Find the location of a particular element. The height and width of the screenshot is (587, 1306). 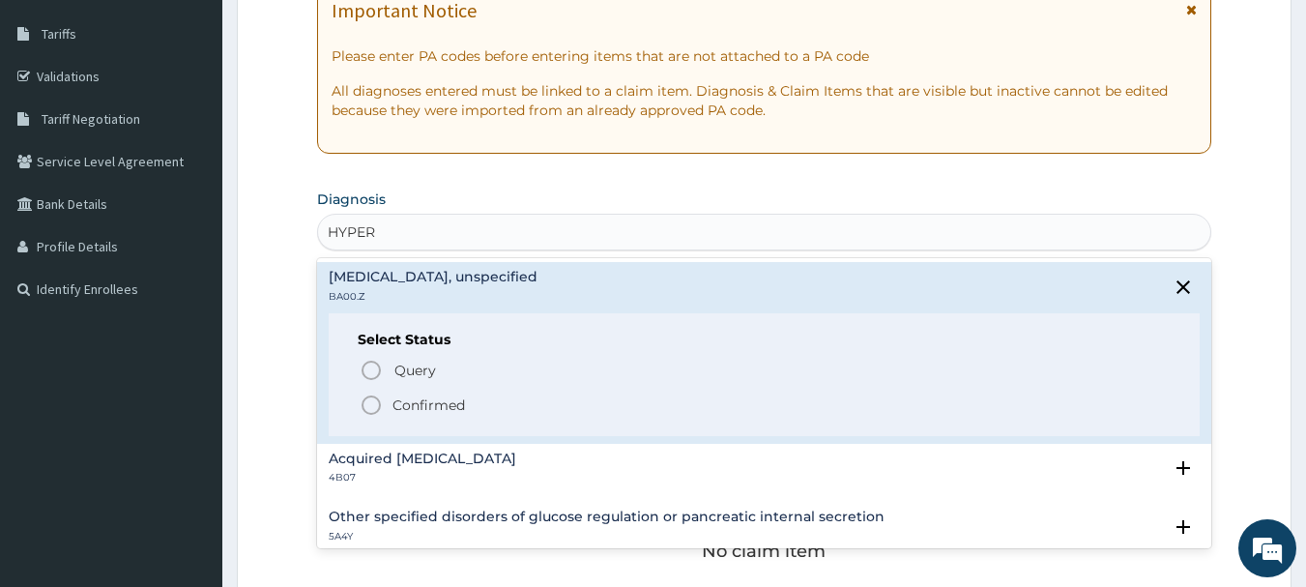

label: Diagnosis is located at coordinates (351, 199).